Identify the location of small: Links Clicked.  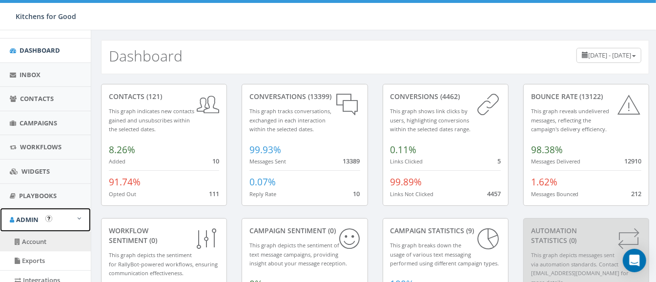
(406, 161).